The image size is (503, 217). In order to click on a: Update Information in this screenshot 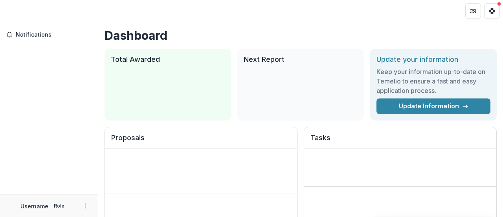, I will do `click(433, 106)`.